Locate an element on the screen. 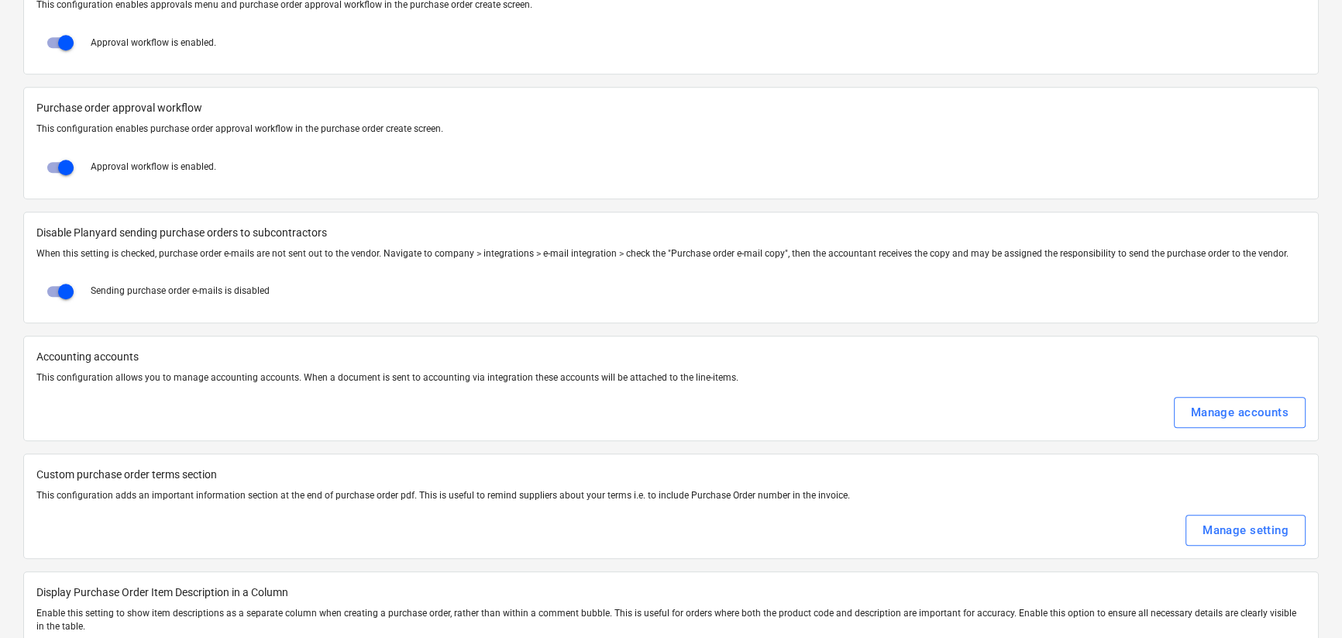  p: This configuration adds an important information section at the end of purchase order pdf. This i... is located at coordinates (671, 495).